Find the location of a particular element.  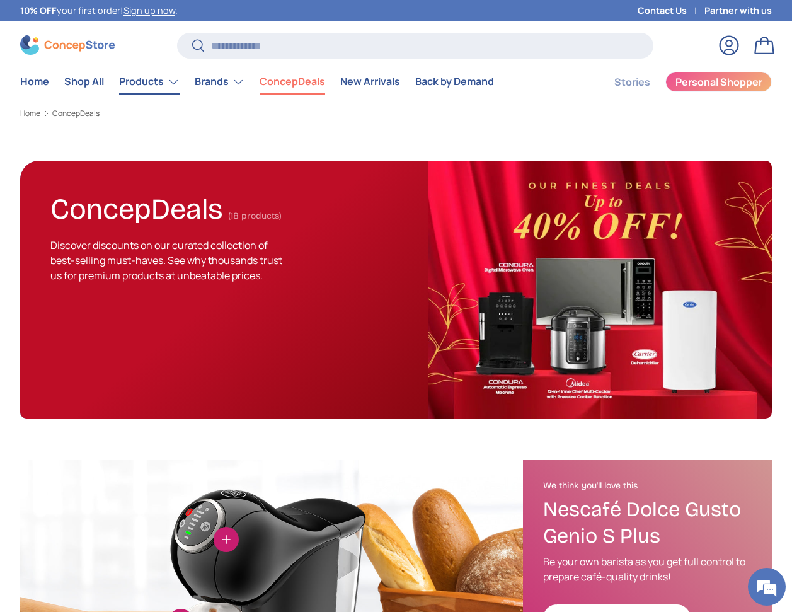

a: Contact Us is located at coordinates (671, 11).